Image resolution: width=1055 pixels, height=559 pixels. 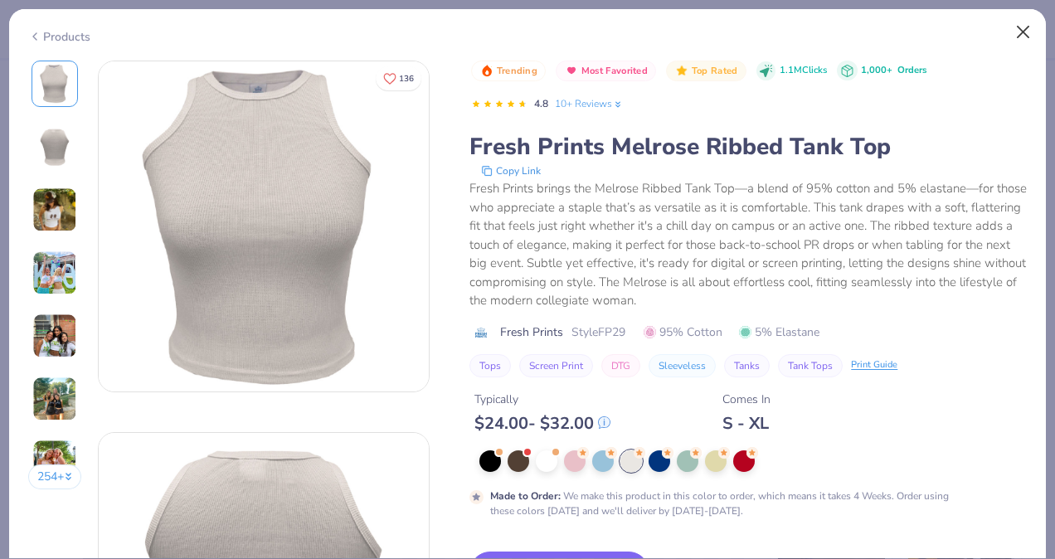 What do you see at coordinates (542, 399) in the screenshot?
I see `div: Typically` at bounding box center [542, 399].